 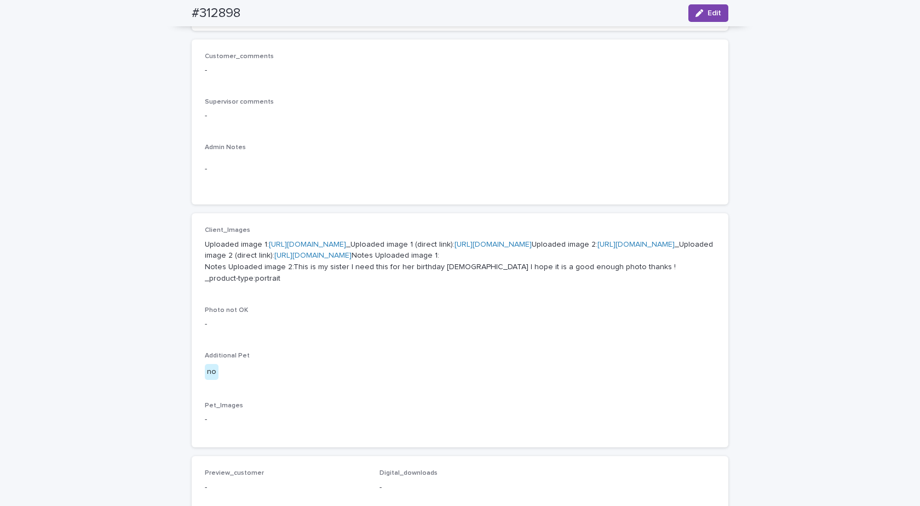 What do you see at coordinates (225, 147) in the screenshot?
I see `span: Admin Notes` at bounding box center [225, 147].